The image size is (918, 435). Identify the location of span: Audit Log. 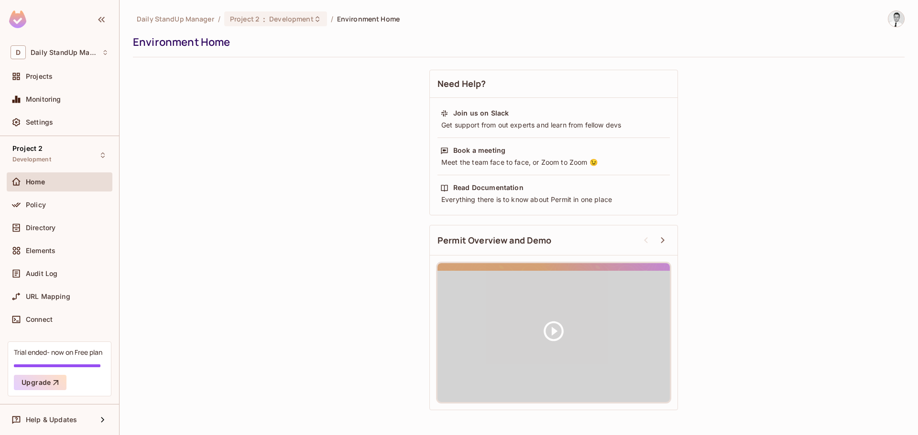
(42, 274).